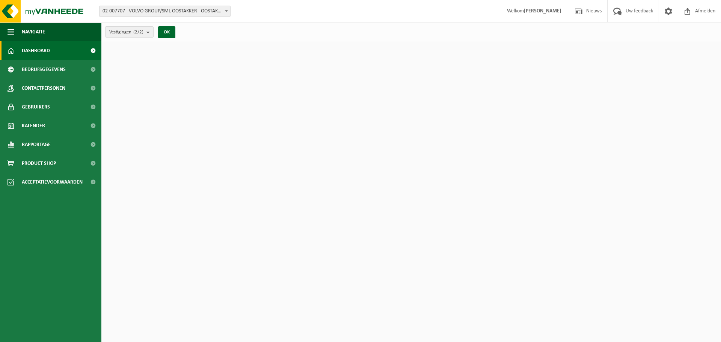  What do you see at coordinates (36, 145) in the screenshot?
I see `span: Rapportage` at bounding box center [36, 145].